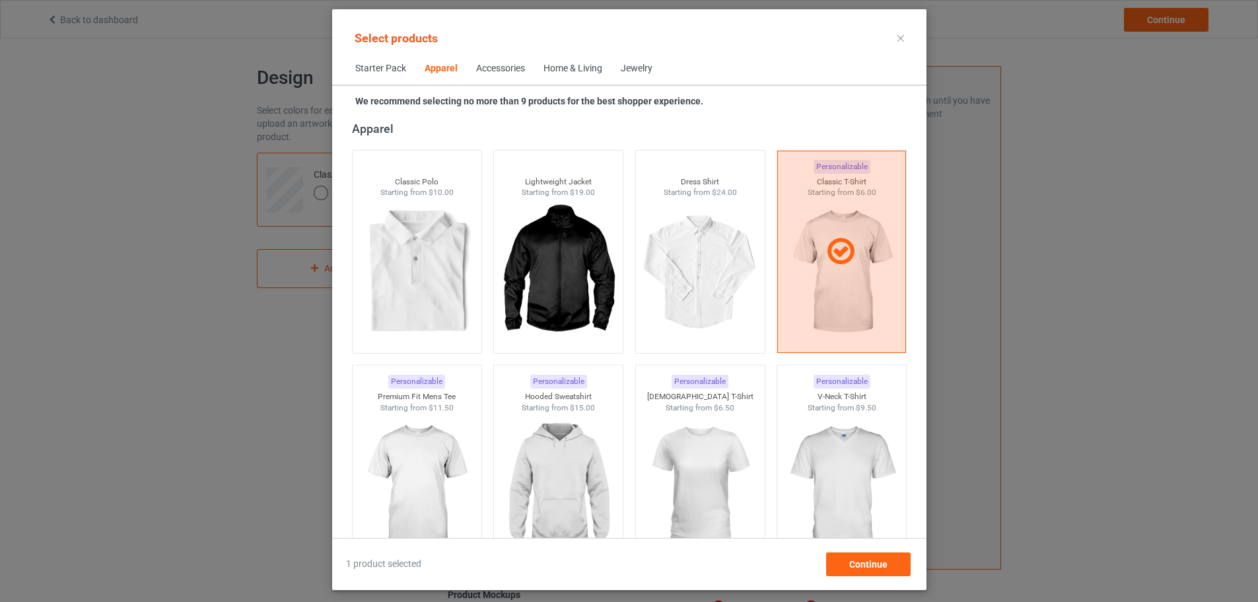 The width and height of the screenshot is (1258, 602). Describe the element at coordinates (724, 192) in the screenshot. I see `span: $24.00` at that location.